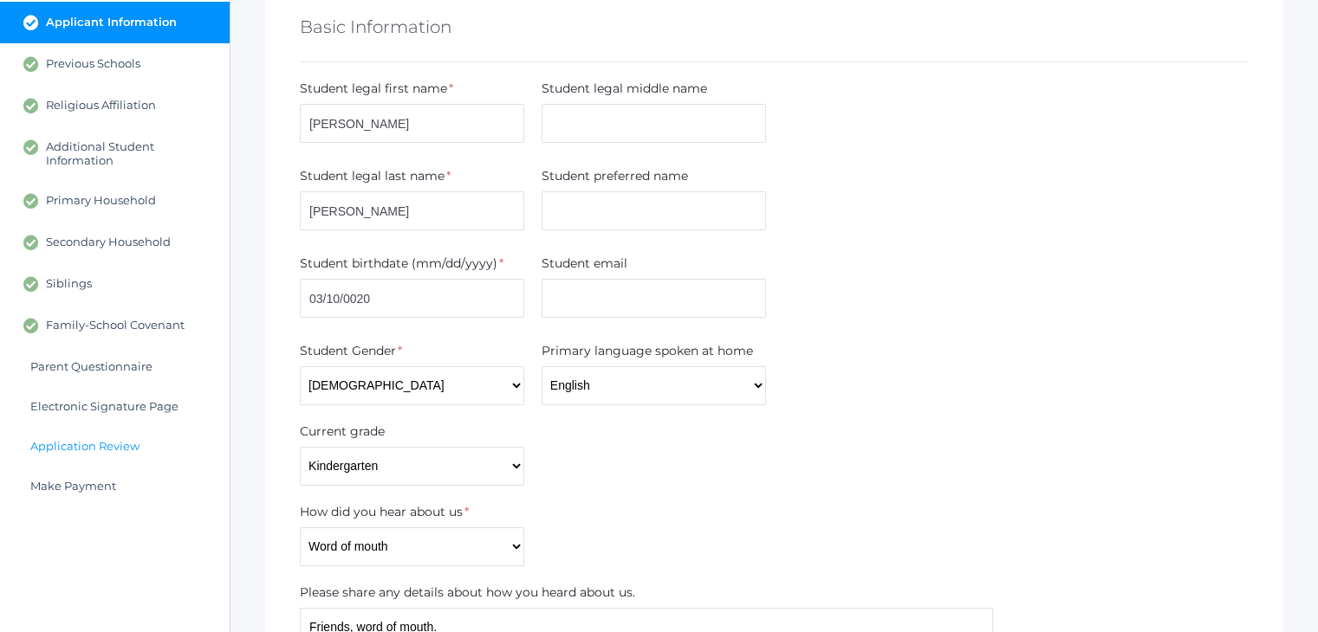 The image size is (1318, 632). Describe the element at coordinates (647, 351) in the screenshot. I see `label: Primary language spoken at home` at that location.